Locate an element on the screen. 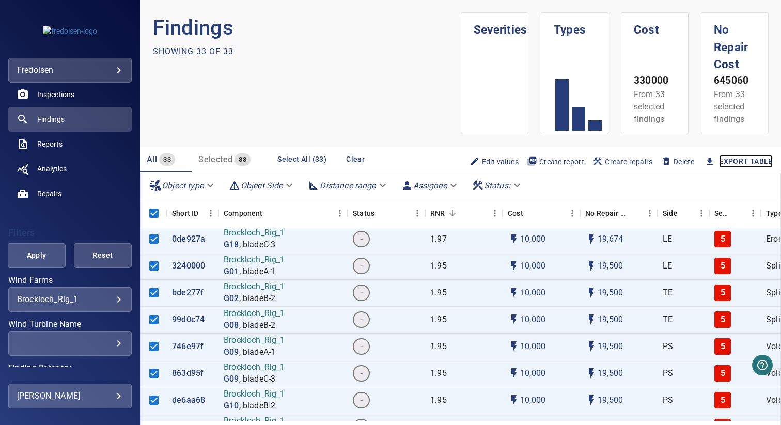  em: Object Side is located at coordinates (262, 185).